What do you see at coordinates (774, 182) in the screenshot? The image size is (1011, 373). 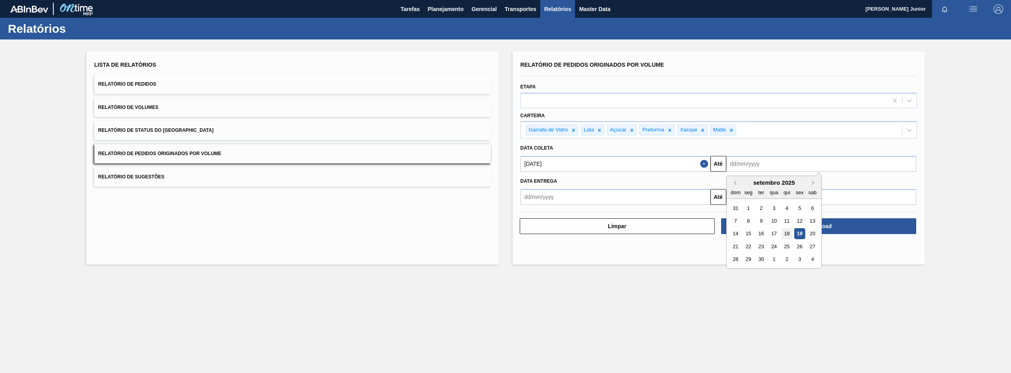 I see `div: setembro 2025` at bounding box center [774, 182].